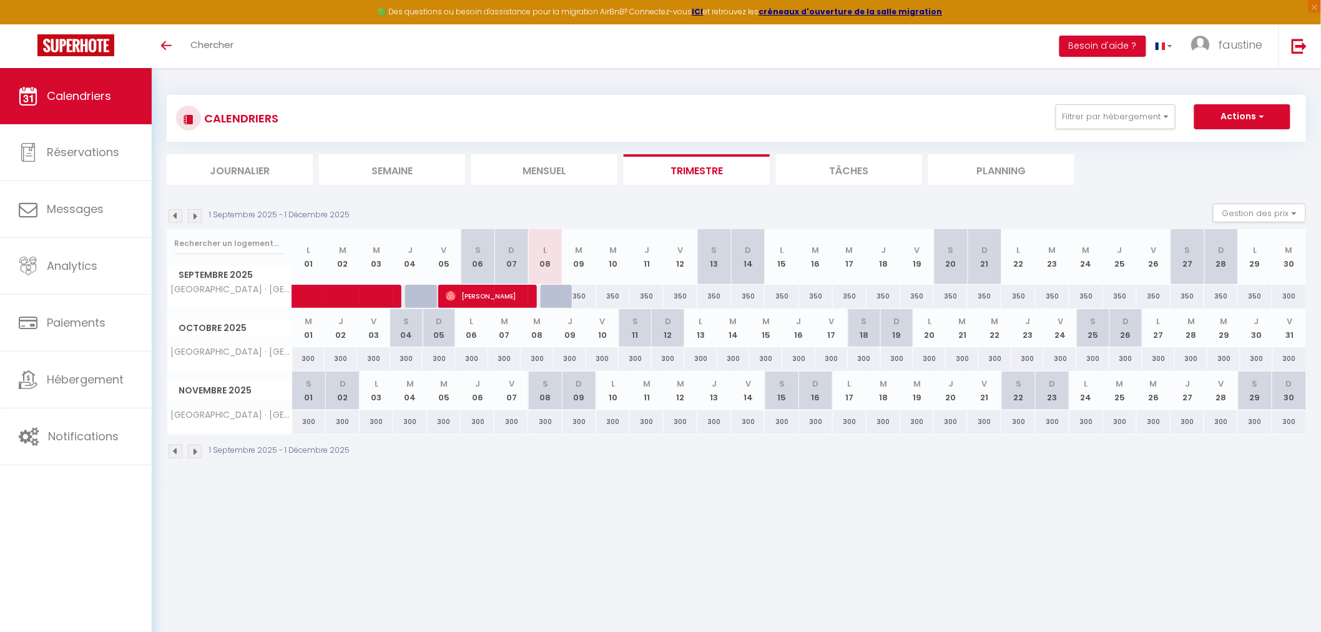 The height and width of the screenshot is (632, 1321). Describe the element at coordinates (851, 11) in the screenshot. I see `a: créneaux d'ouverture de la salle migration` at that location.